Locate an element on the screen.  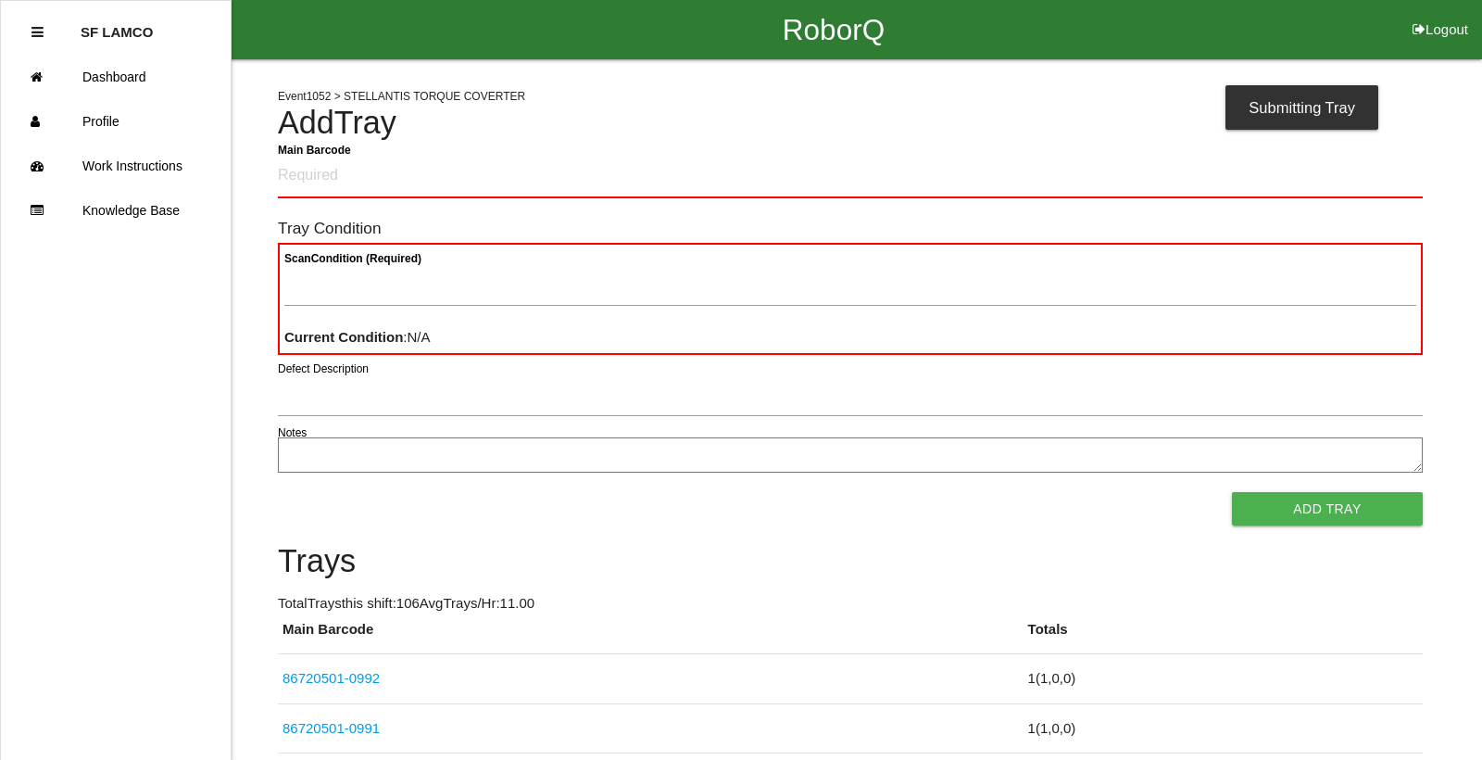
a: 86720501-0991 is located at coordinates (331, 727).